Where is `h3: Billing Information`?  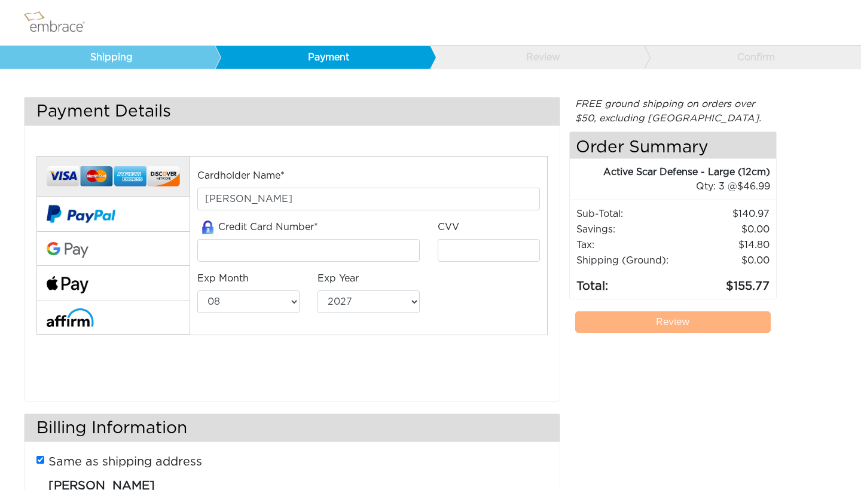
h3: Billing Information is located at coordinates (292, 428).